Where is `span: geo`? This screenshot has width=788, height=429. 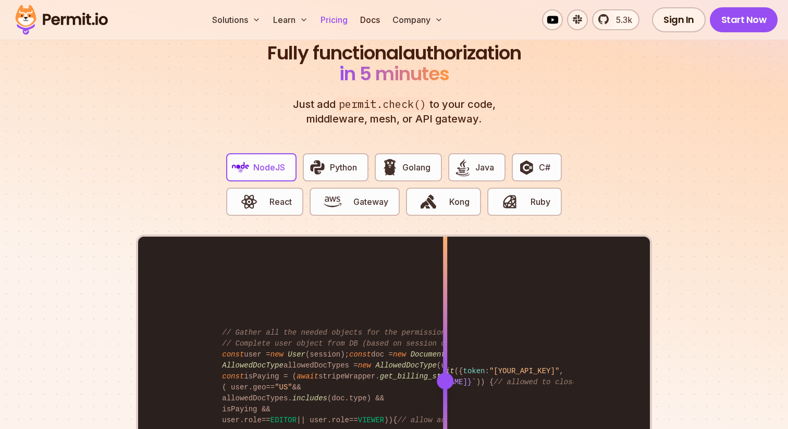 span: geo is located at coordinates (259, 387).